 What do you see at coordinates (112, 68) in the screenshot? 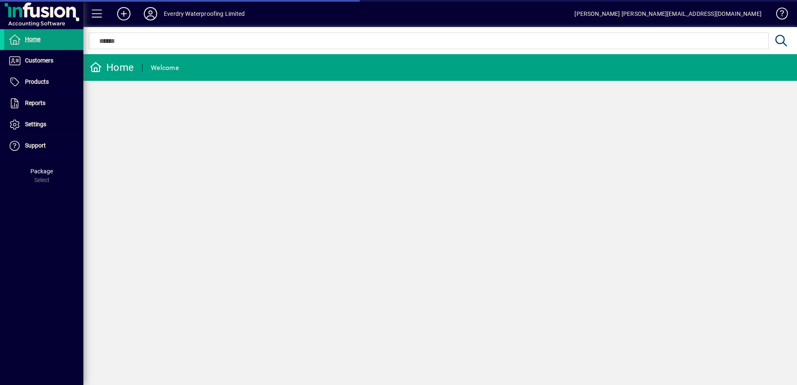
I see `div: Home` at bounding box center [112, 68].